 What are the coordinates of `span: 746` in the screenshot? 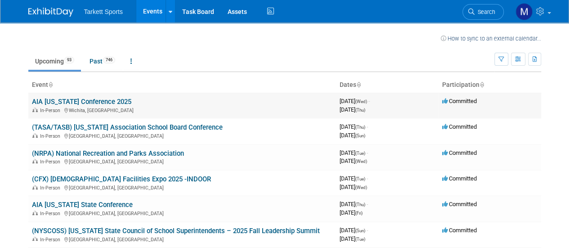 It's located at (109, 60).